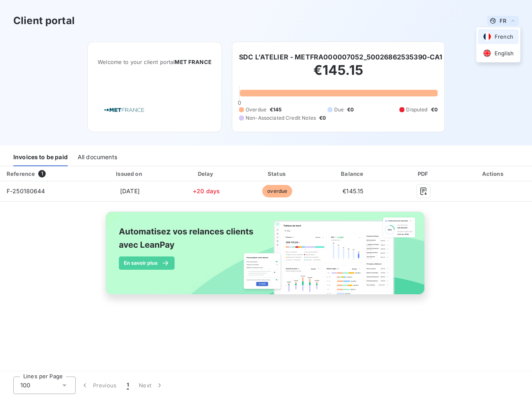  Describe the element at coordinates (277, 174) in the screenshot. I see `div: Status` at that location.